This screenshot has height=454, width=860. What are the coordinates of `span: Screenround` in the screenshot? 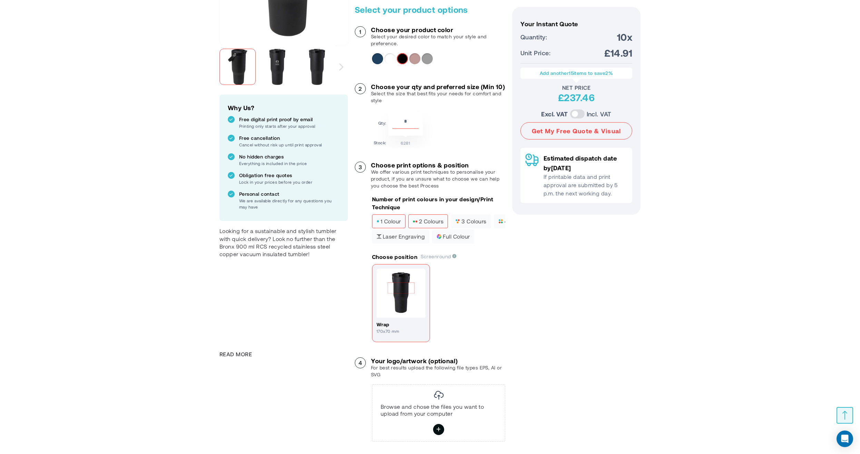 It's located at (438, 256).